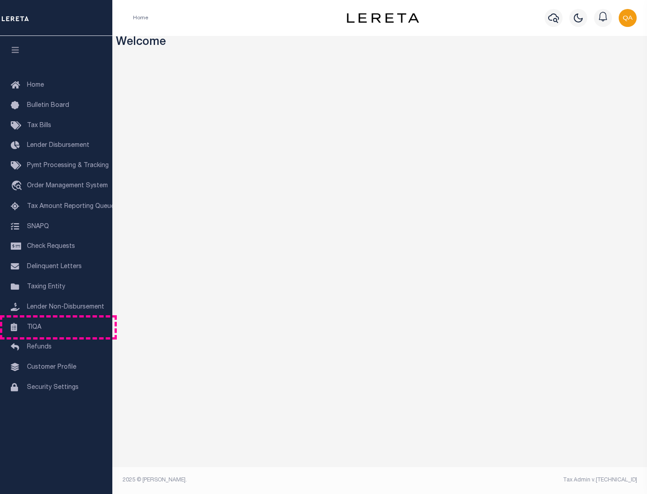 The image size is (647, 494). I want to click on span: Refunds, so click(39, 347).